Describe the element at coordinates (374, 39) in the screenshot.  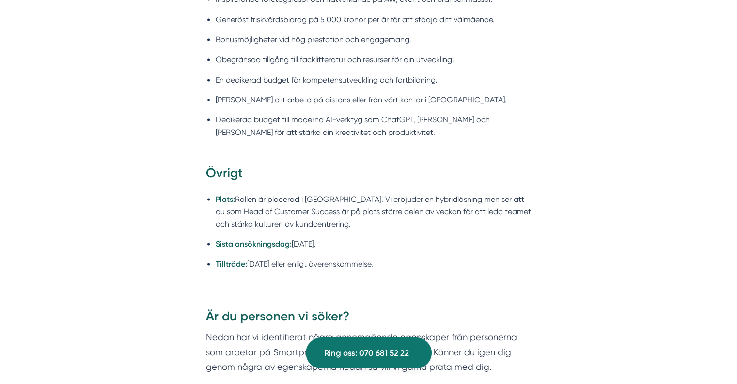
I see `li: Bonusmöjligheter vid hög prestation och engagemang.` at that location.